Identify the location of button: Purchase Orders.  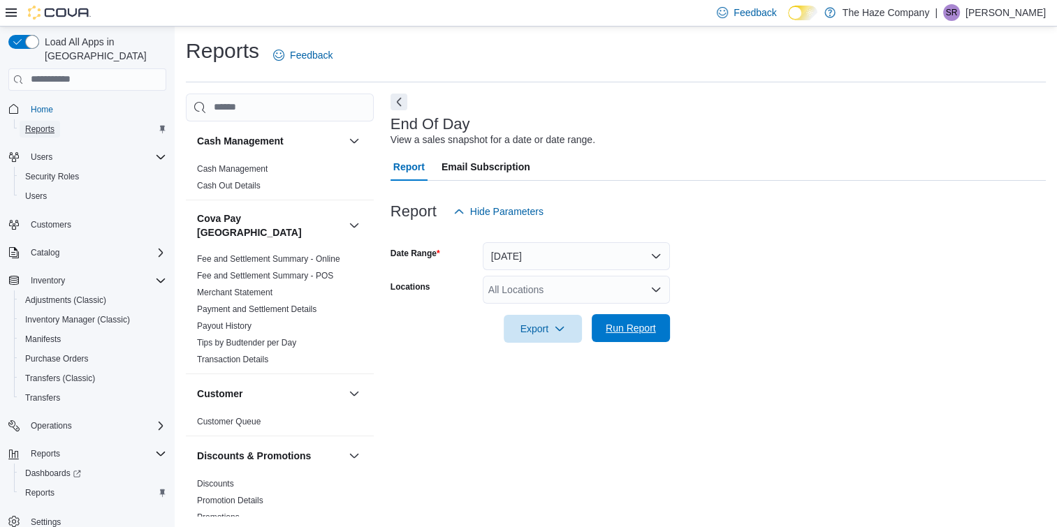
(93, 359).